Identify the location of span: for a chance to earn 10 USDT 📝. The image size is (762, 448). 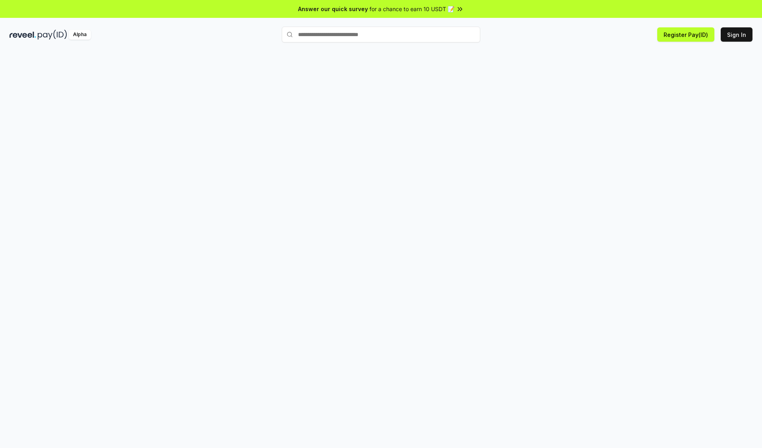
(412, 9).